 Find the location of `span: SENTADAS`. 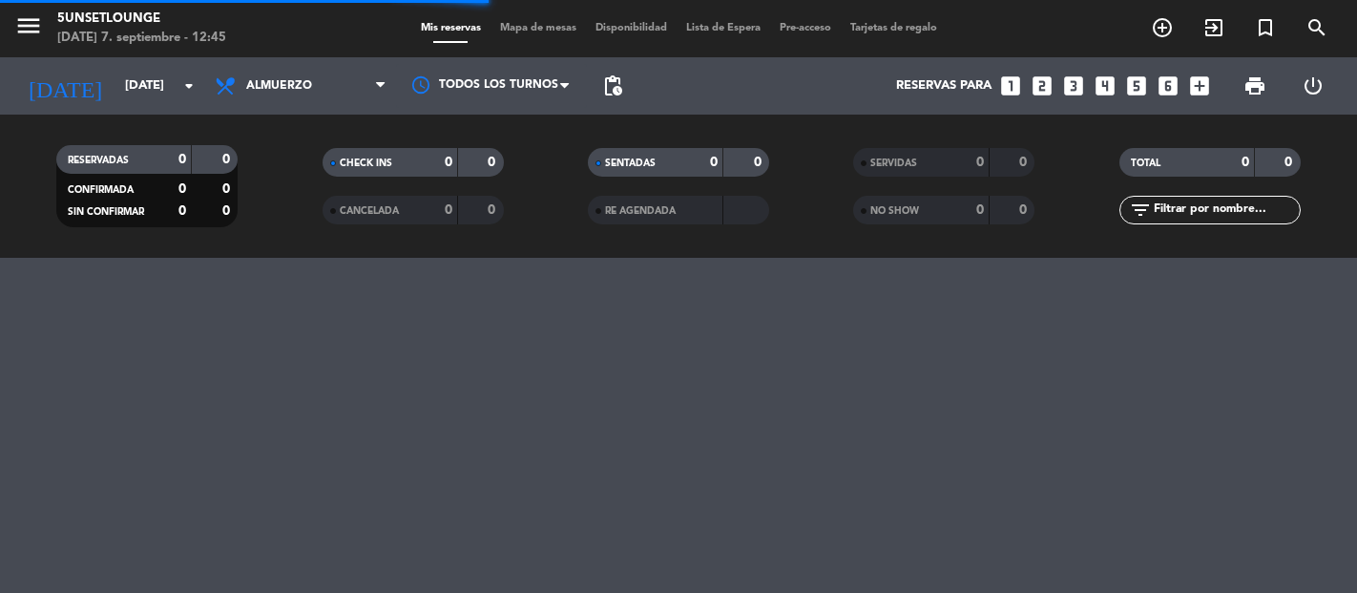

span: SENTADAS is located at coordinates (630, 163).